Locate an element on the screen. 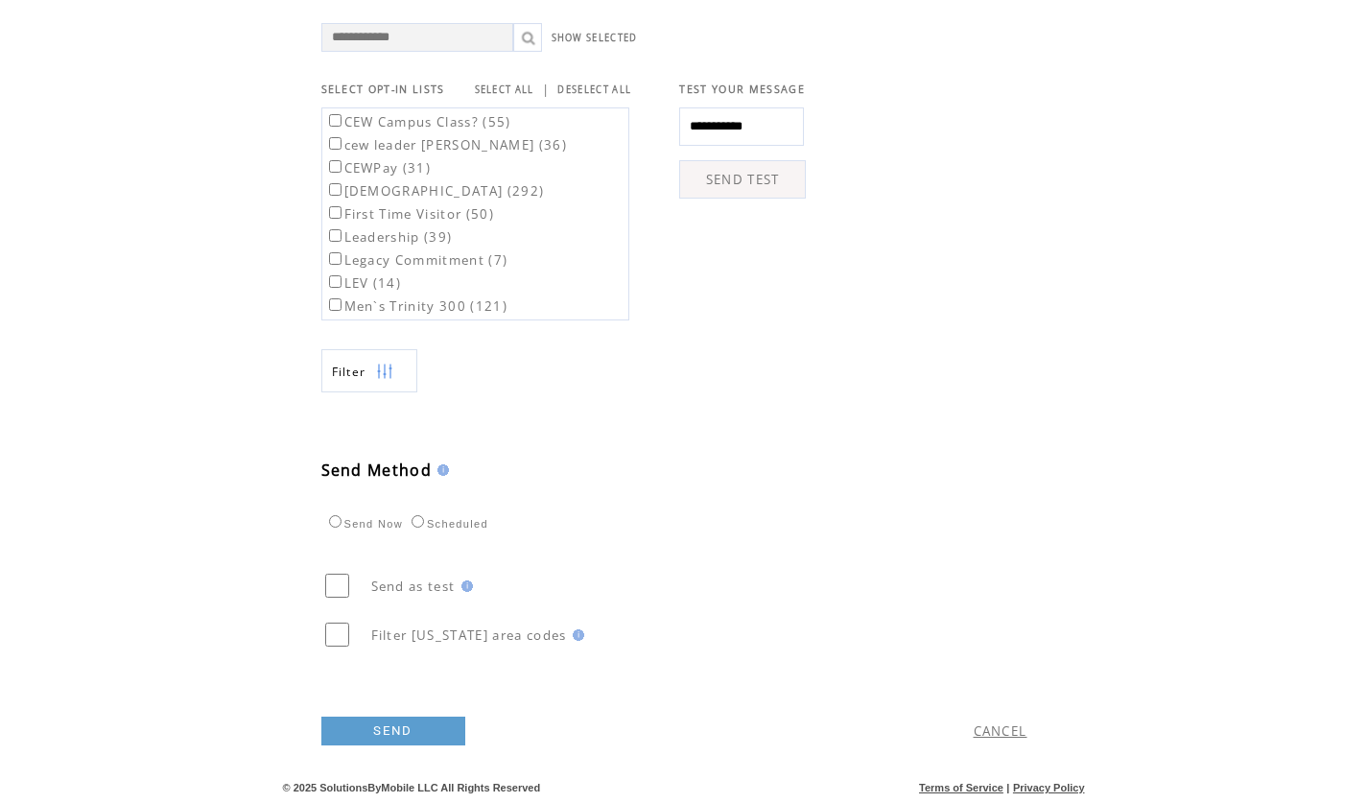 This screenshot has width=1367, height=803. a: Terms of Service is located at coordinates (961, 788).